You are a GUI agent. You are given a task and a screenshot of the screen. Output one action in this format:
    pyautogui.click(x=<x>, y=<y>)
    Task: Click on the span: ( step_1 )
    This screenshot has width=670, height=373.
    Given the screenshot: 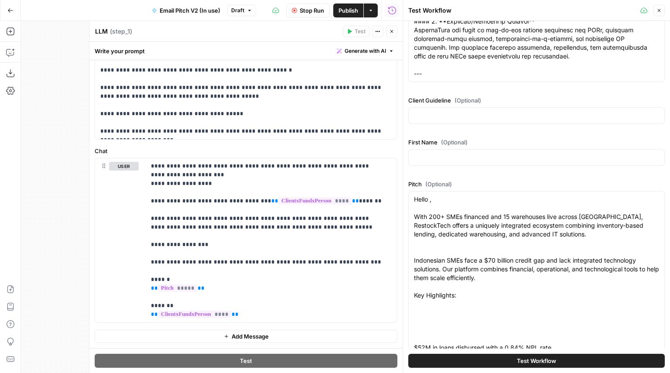 What is the action you would take?
    pyautogui.click(x=121, y=31)
    